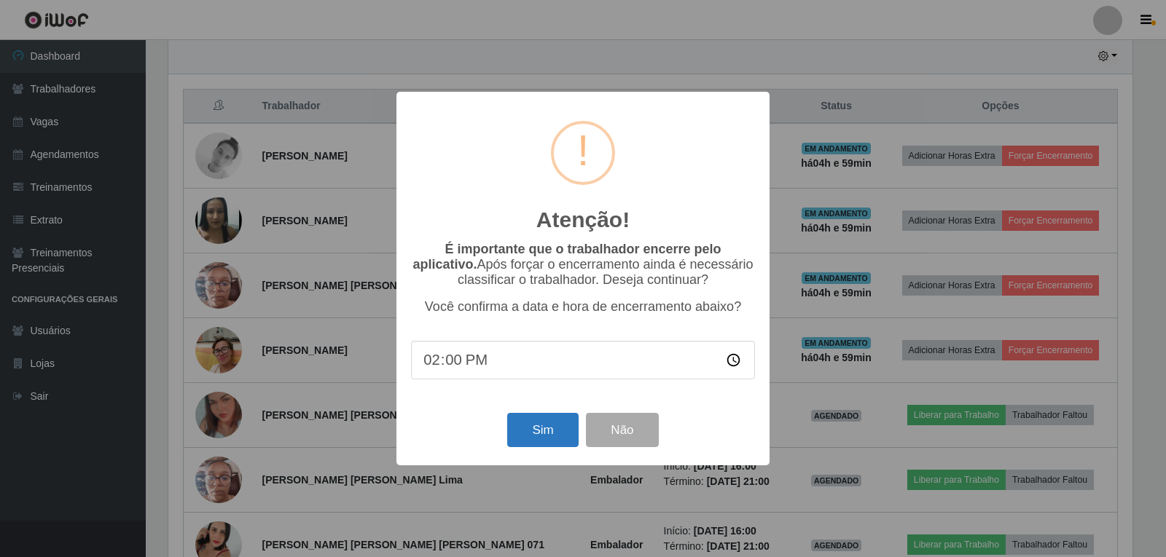 This screenshot has width=1166, height=557. Describe the element at coordinates (583, 264) in the screenshot. I see `p: Após forçar o encerramento ainda é necessário classificar o trabalhador. Deseja continuar?` at that location.